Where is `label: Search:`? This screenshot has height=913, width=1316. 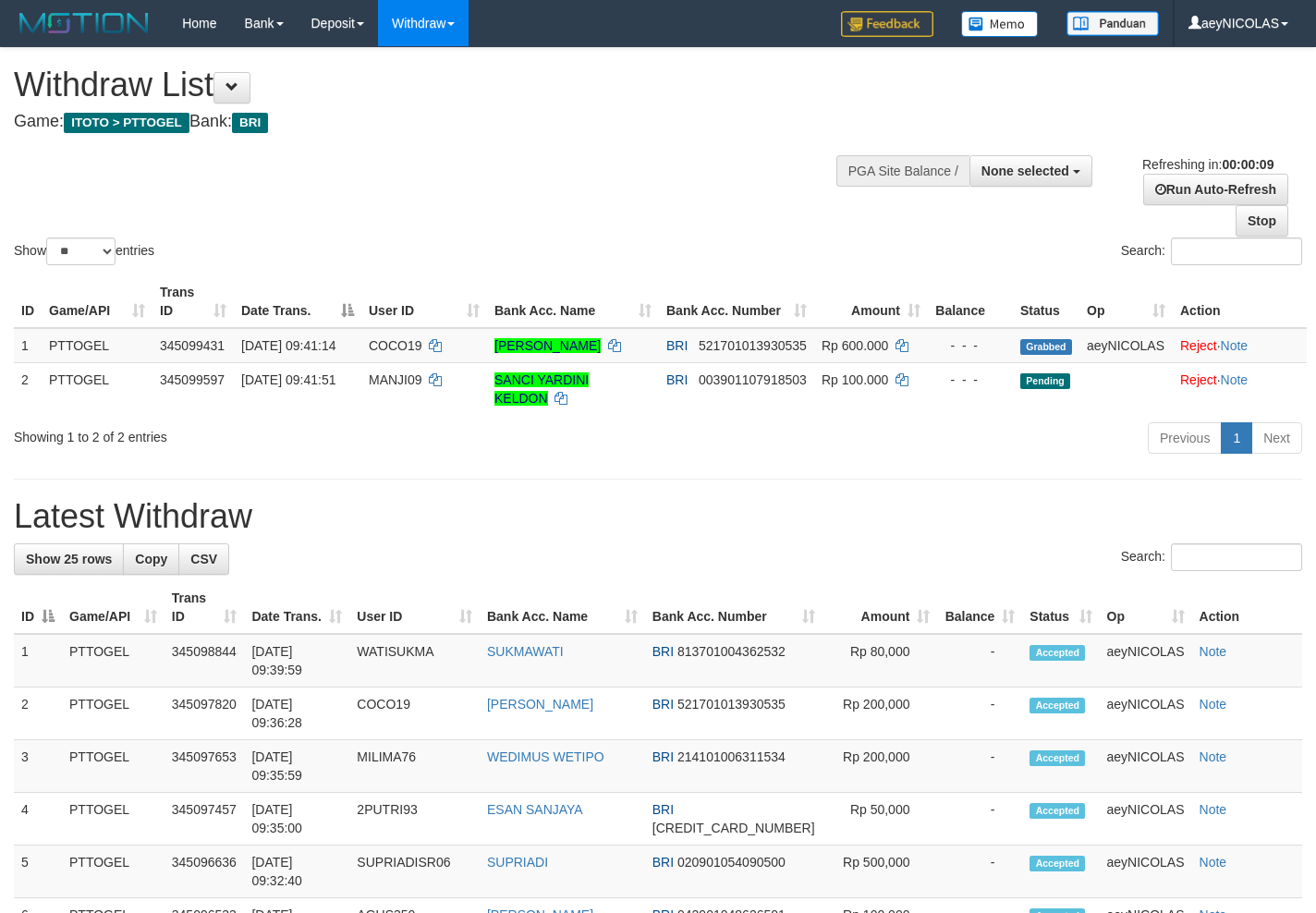
label: Search: is located at coordinates (1212, 251).